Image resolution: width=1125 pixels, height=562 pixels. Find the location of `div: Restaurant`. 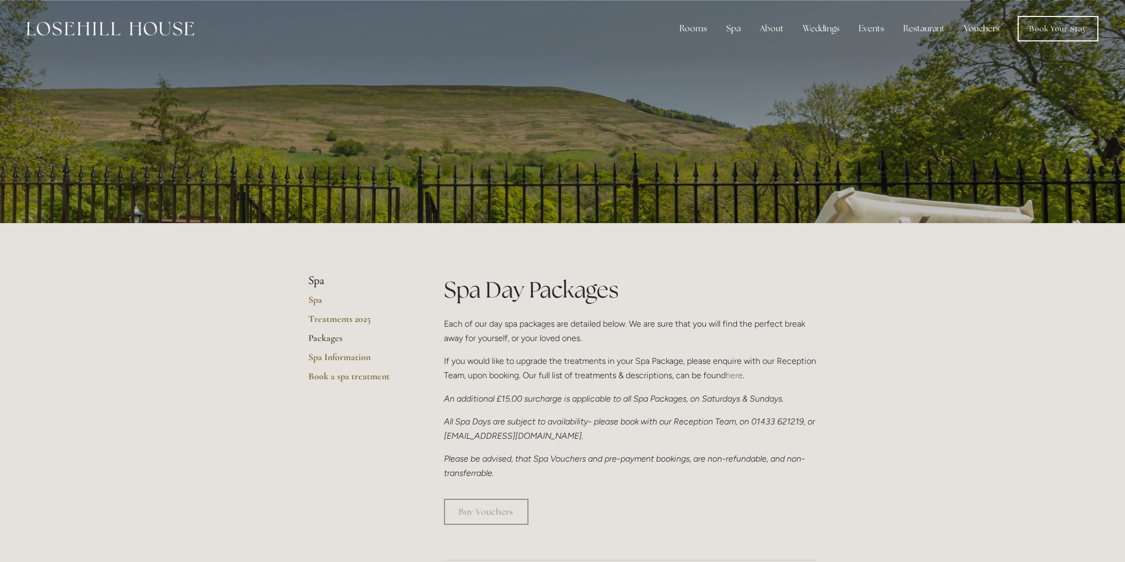

div: Restaurant is located at coordinates (924, 29).